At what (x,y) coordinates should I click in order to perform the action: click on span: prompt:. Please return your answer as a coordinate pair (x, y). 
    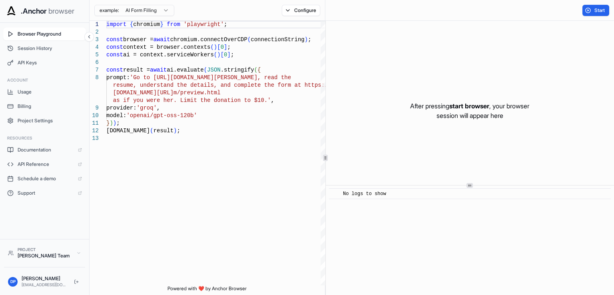
    Looking at the image, I should click on (118, 78).